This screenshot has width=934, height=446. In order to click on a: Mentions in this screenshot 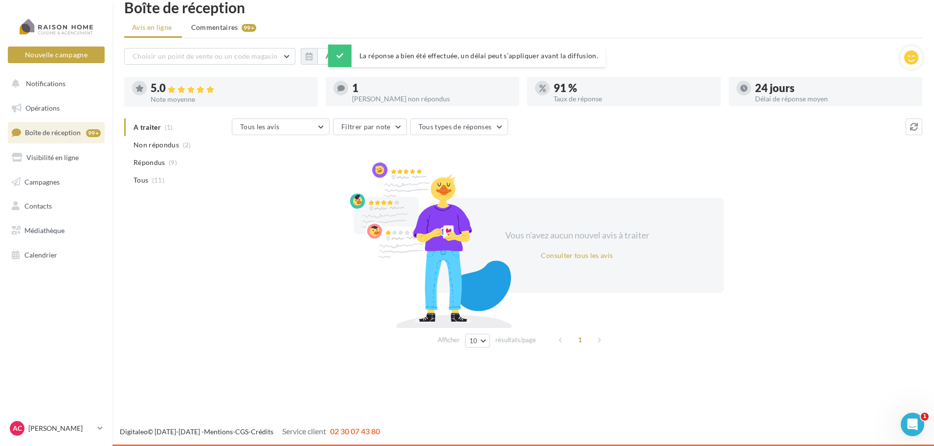, I will do `click(218, 431)`.